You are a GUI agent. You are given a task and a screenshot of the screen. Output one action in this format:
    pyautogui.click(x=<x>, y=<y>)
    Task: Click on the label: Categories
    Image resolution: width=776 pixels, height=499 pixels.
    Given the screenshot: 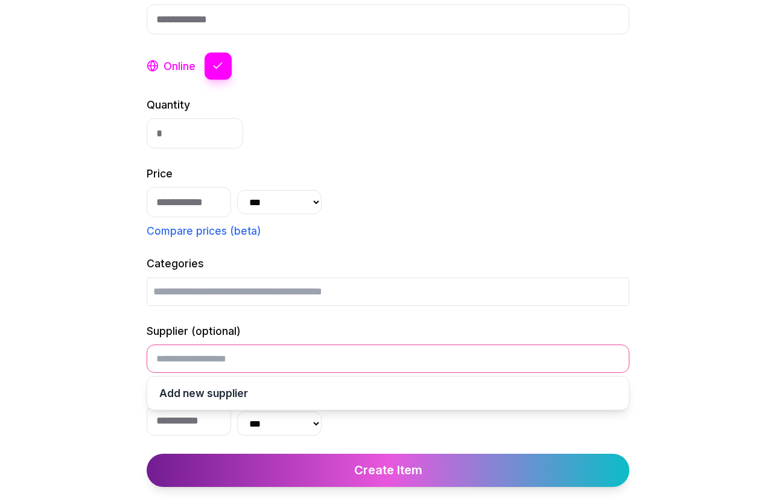 What is the action you would take?
    pyautogui.click(x=175, y=263)
    